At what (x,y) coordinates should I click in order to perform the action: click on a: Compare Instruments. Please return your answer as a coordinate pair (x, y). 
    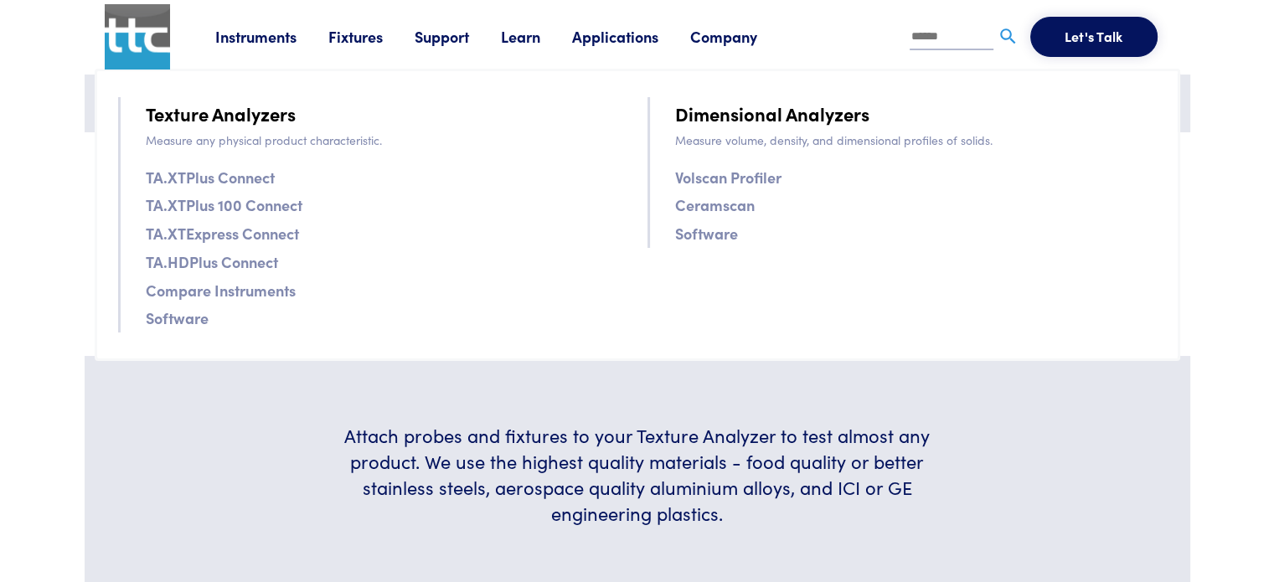
    Looking at the image, I should click on (220, 290).